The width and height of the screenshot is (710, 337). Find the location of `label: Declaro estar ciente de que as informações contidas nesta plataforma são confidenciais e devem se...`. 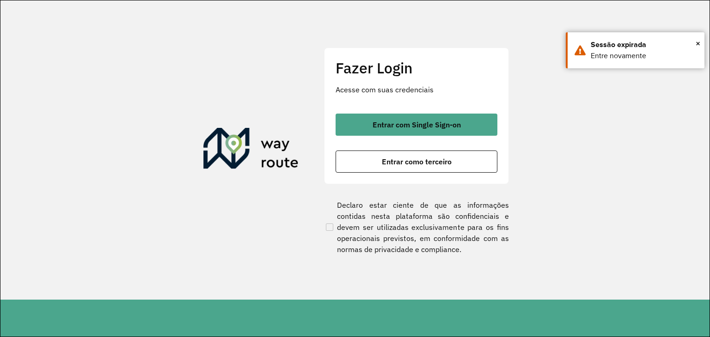

label: Declaro estar ciente de que as informações contidas nesta plataforma são confidenciais e devem se... is located at coordinates (416, 227).